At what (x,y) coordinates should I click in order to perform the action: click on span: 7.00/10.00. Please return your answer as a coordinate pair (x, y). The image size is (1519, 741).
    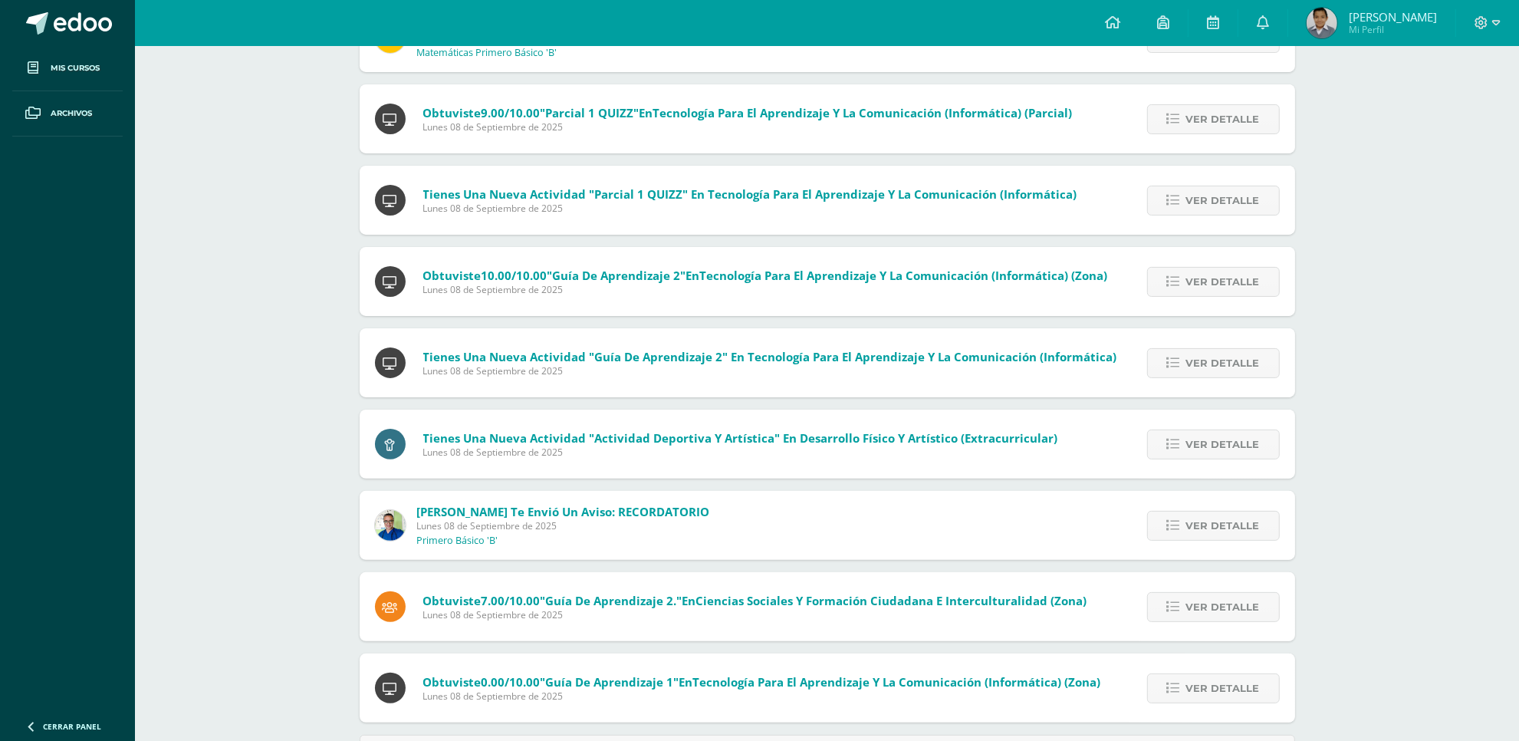
    Looking at the image, I should click on (511, 600).